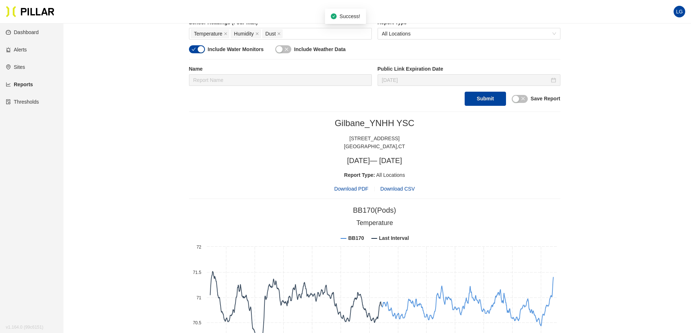 This screenshot has width=691, height=333. I want to click on text: 72, so click(199, 247).